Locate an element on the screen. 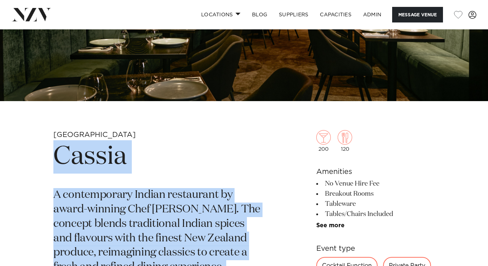 This screenshot has width=488, height=266. img: dining.png is located at coordinates (345, 137).